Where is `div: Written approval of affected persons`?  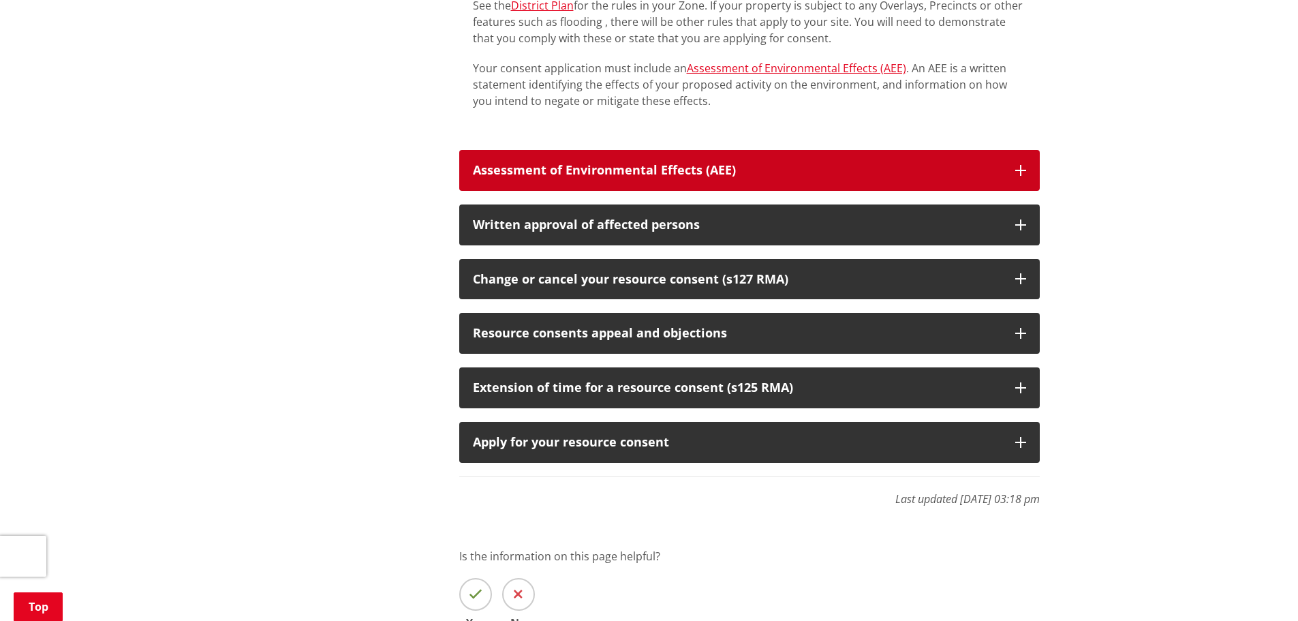
div: Written approval of affected persons is located at coordinates (737, 225).